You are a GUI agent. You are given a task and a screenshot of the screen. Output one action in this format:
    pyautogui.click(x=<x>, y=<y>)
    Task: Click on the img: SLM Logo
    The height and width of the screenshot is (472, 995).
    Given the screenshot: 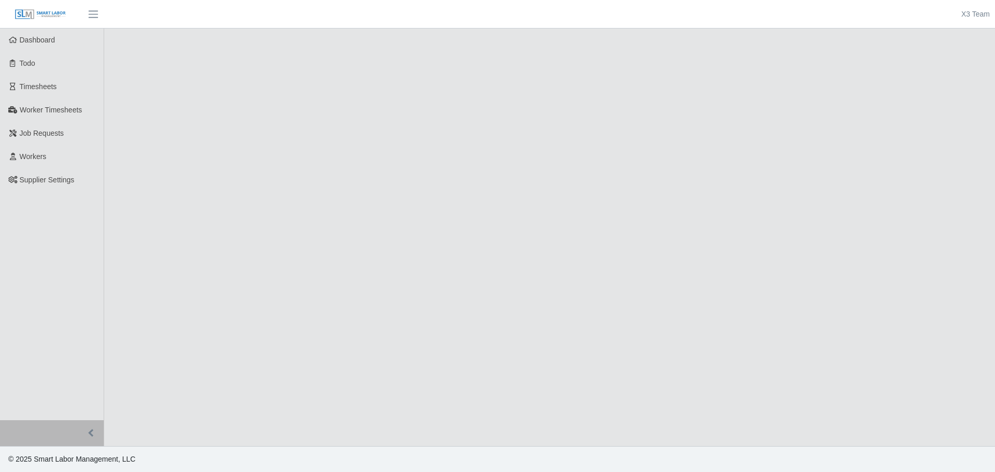 What is the action you would take?
    pyautogui.click(x=40, y=15)
    